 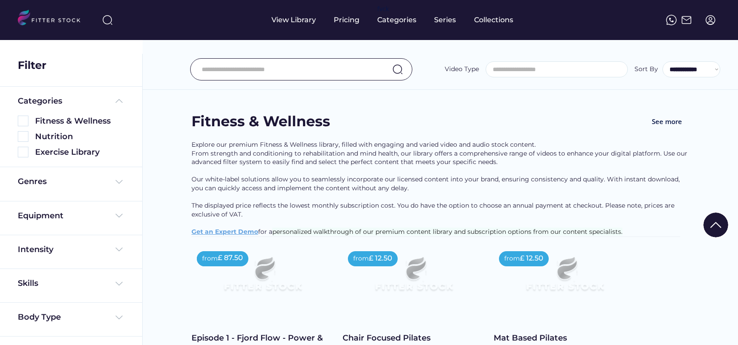 I want to click on div: Nutrition, so click(x=80, y=136).